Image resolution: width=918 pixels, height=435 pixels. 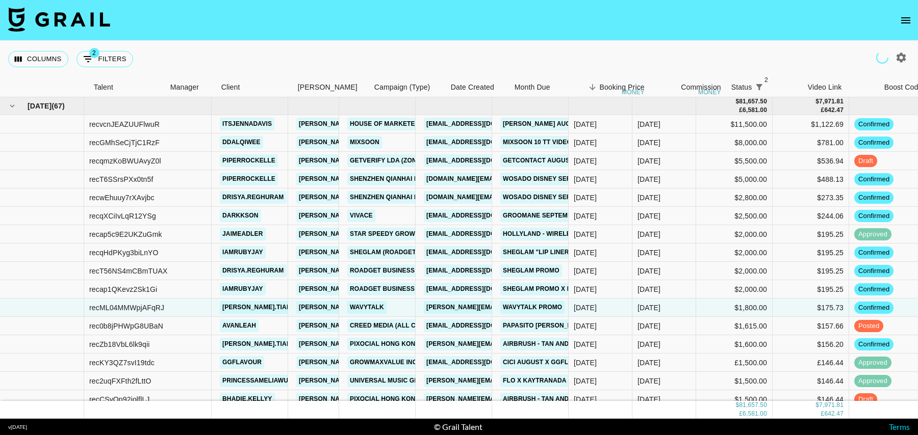 What do you see at coordinates (741, 87) in the screenshot?
I see `div: Status` at bounding box center [741, 87].